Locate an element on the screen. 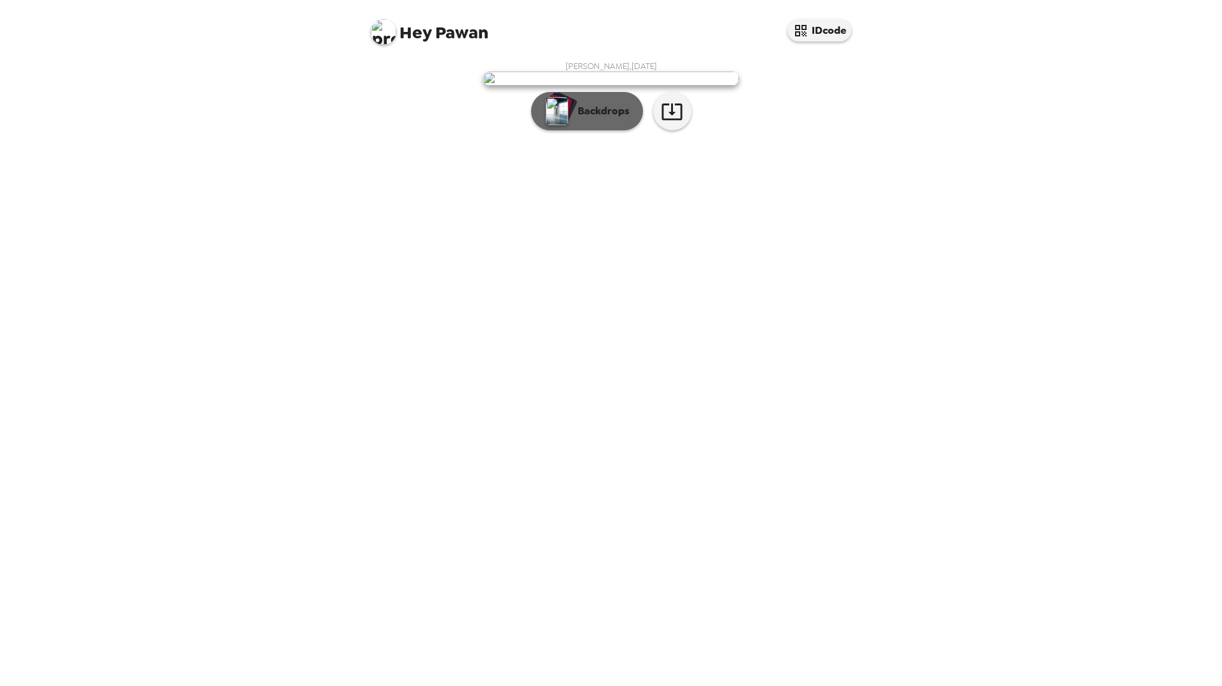 This screenshot has width=1222, height=686. img: user is located at coordinates (611, 79).